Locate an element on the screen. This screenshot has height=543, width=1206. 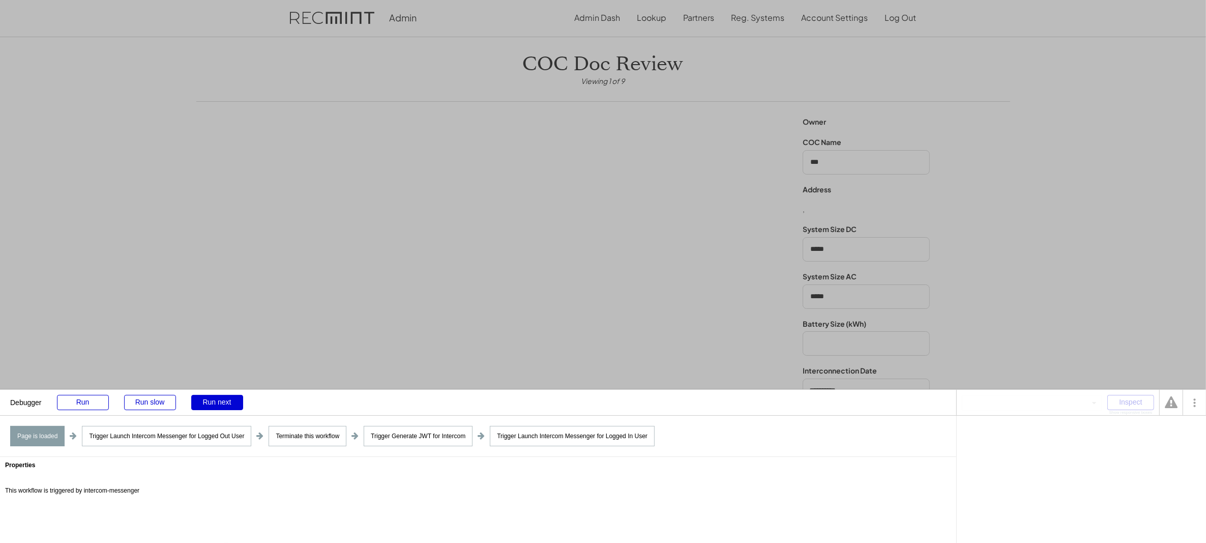
div: Page is loaded is located at coordinates (37, 436).